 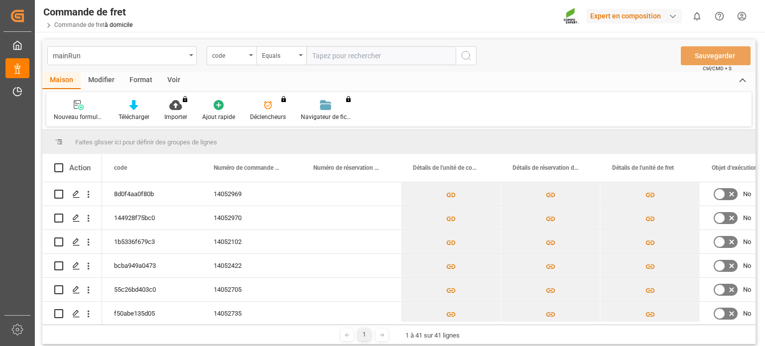 What do you see at coordinates (118, 25) in the screenshot?
I see `a: à domicile` at bounding box center [118, 25].